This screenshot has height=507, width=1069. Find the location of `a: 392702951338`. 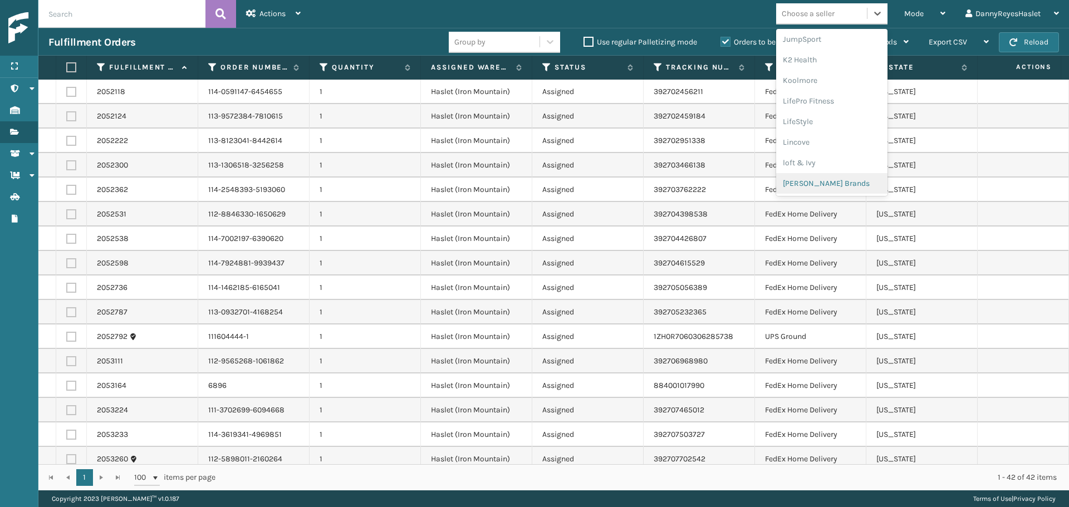

a: 392702951338 is located at coordinates (679, 140).